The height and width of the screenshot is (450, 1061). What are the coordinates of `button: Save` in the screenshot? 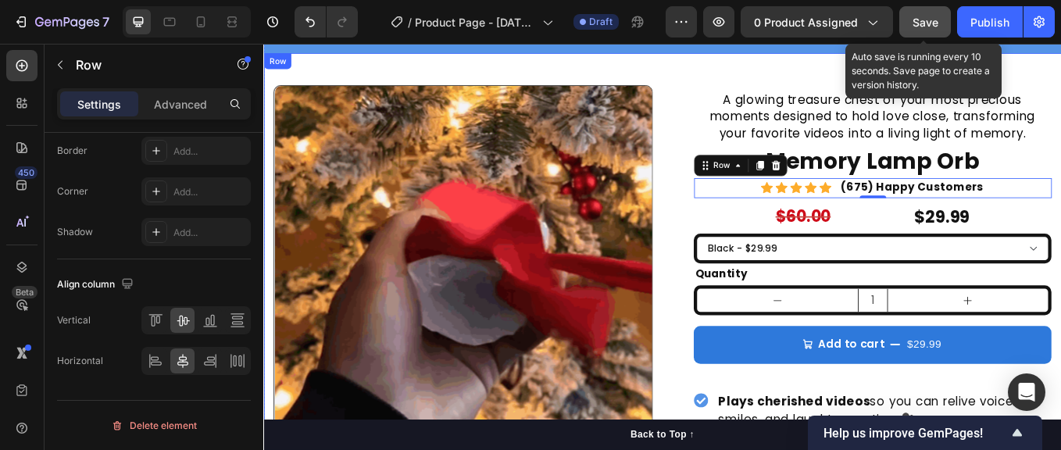 It's located at (925, 22).